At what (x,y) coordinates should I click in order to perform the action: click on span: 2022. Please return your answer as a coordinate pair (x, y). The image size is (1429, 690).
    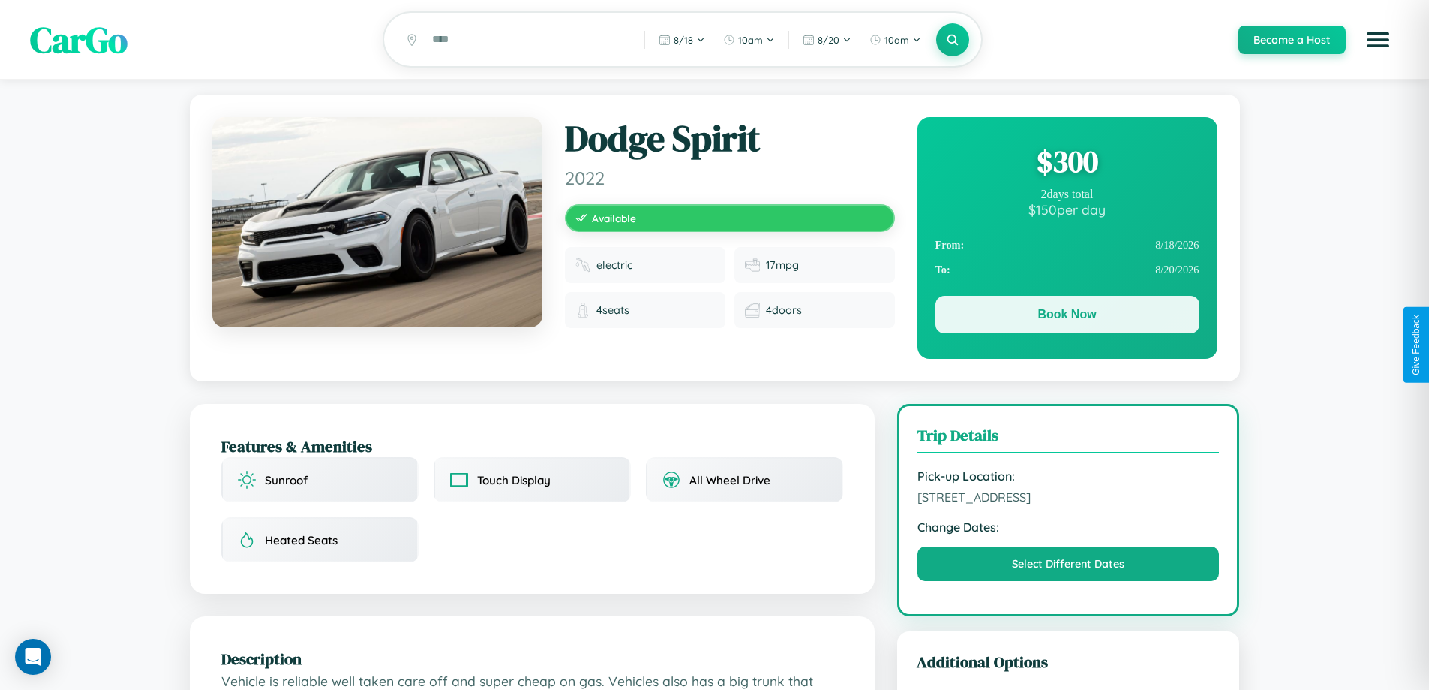
    Looking at the image, I should click on (730, 178).